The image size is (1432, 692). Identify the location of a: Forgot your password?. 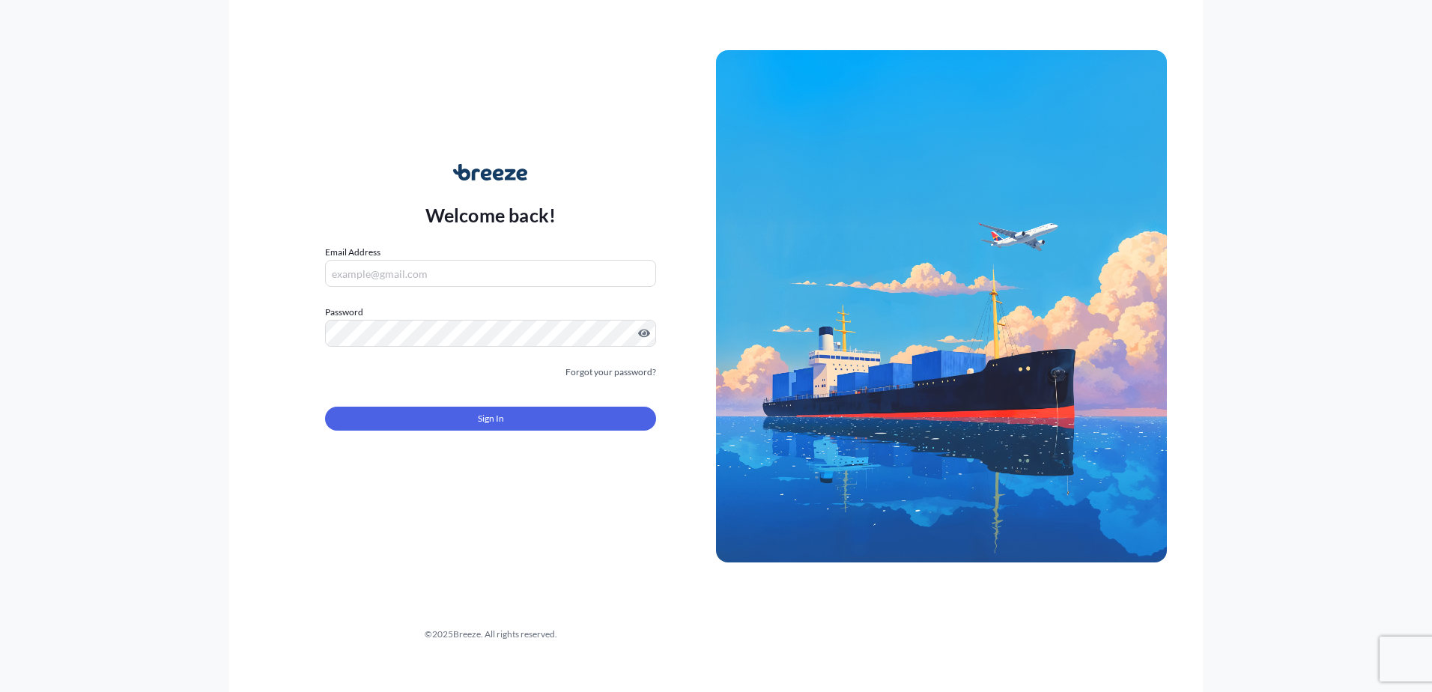
(611, 372).